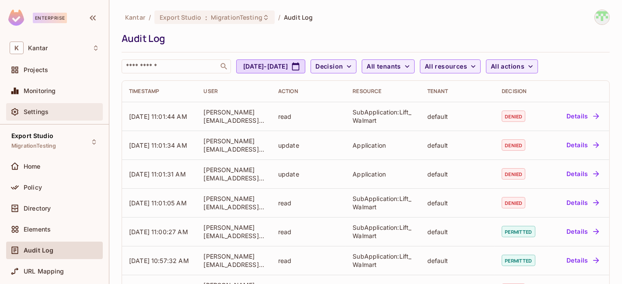 The height and width of the screenshot is (284, 622). Describe the element at coordinates (507, 66) in the screenshot. I see `span: All actions` at that location.